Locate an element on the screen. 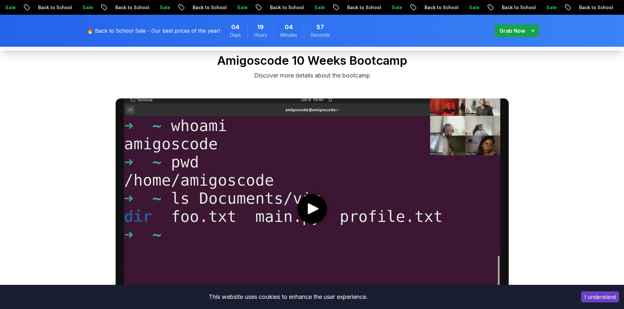 This screenshot has height=309, width=624. p: 🔥 Back to School Sale - Our best prices of the year! is located at coordinates (153, 31).